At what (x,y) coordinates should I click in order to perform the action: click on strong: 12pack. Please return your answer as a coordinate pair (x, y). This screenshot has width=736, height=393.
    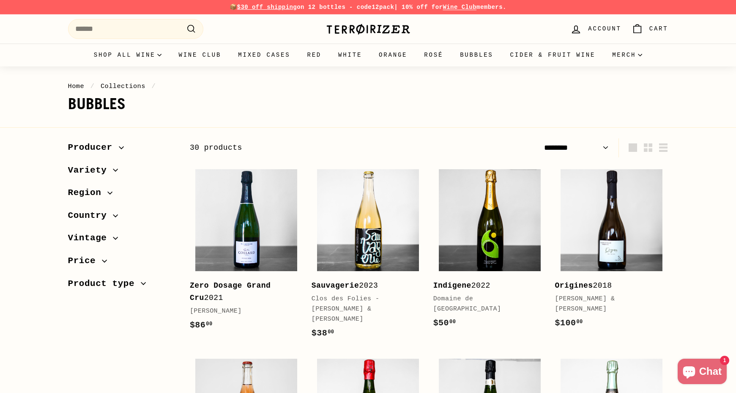
    Looking at the image, I should click on (383, 7).